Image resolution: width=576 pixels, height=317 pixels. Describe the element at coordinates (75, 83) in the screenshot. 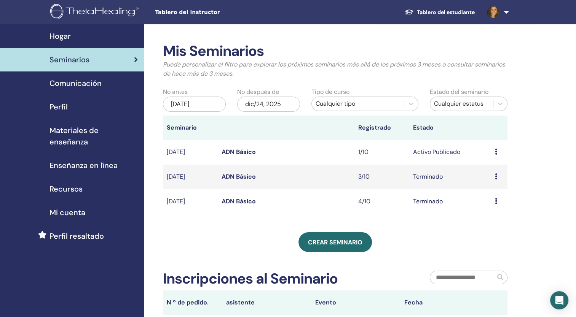

I see `span: Comunicación` at that location.